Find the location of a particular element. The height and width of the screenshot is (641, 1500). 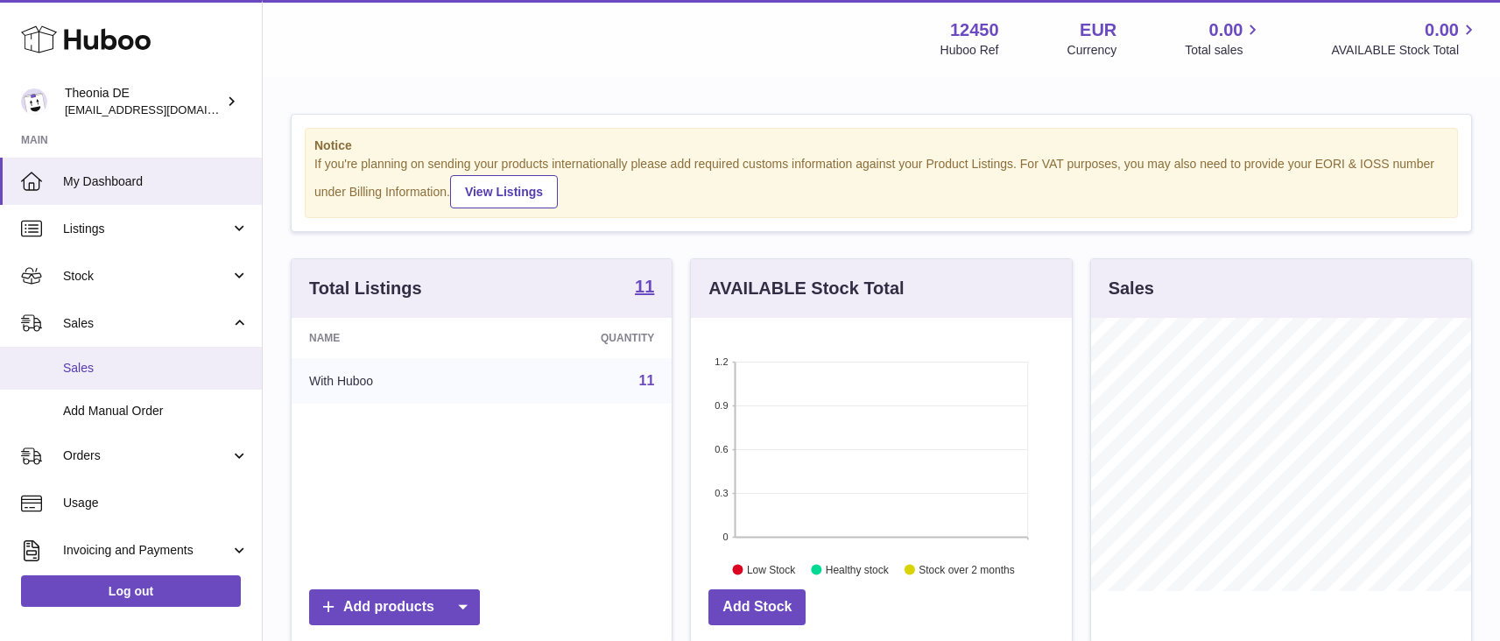

span: My Dashboard is located at coordinates (156, 181).